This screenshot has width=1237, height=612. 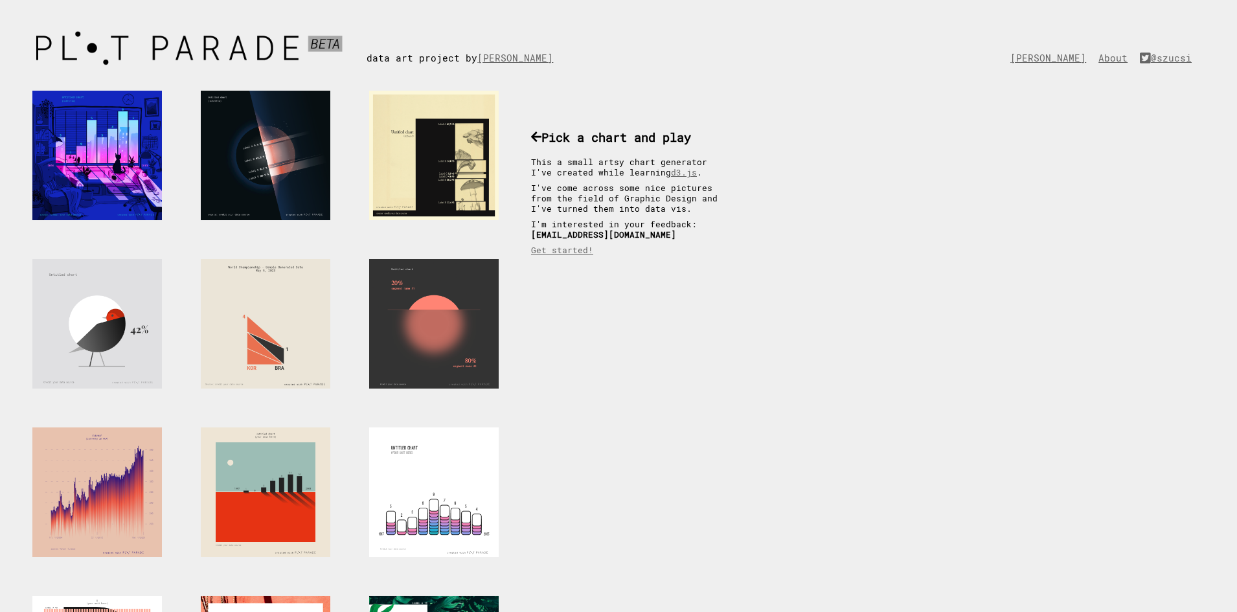 What do you see at coordinates (631, 137) in the screenshot?
I see `h3: Pick a chart and play` at bounding box center [631, 137].